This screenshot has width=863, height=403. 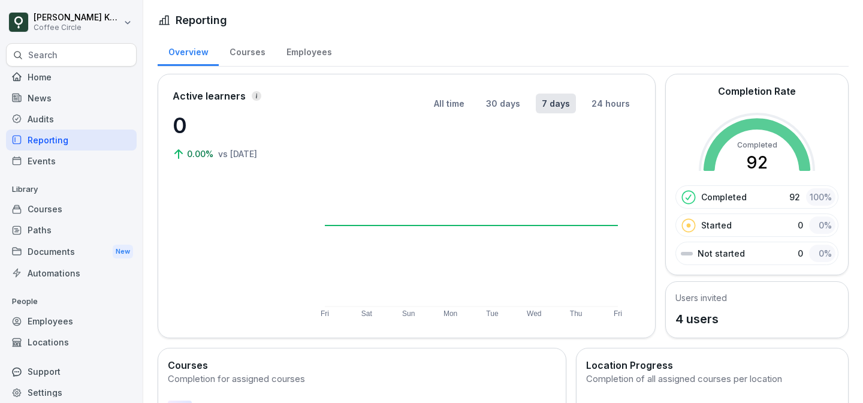 I want to click on p: Search, so click(x=43, y=55).